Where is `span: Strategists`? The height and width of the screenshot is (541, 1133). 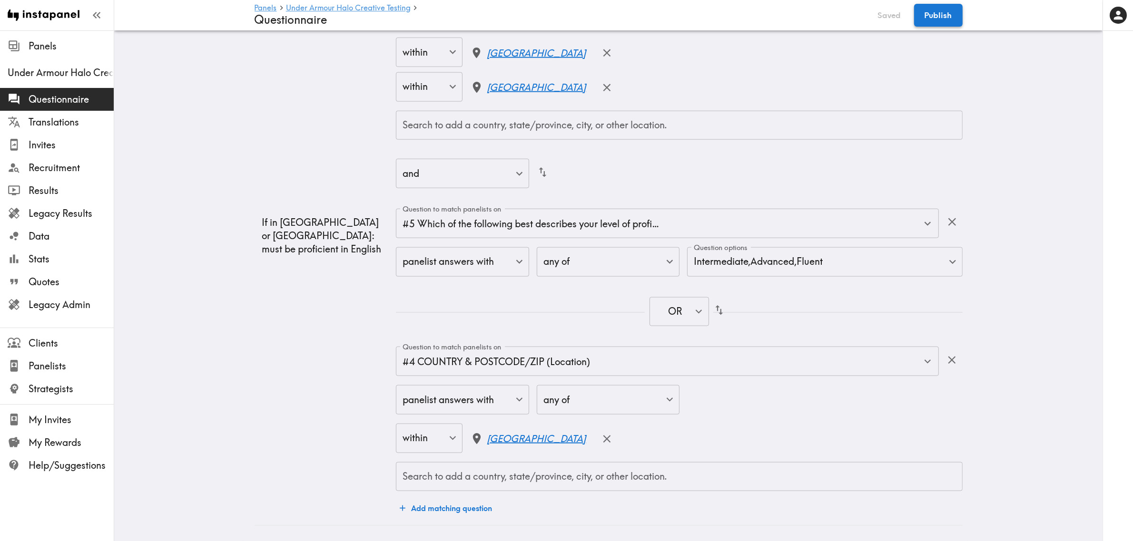
span: Strategists is located at coordinates (71, 389).